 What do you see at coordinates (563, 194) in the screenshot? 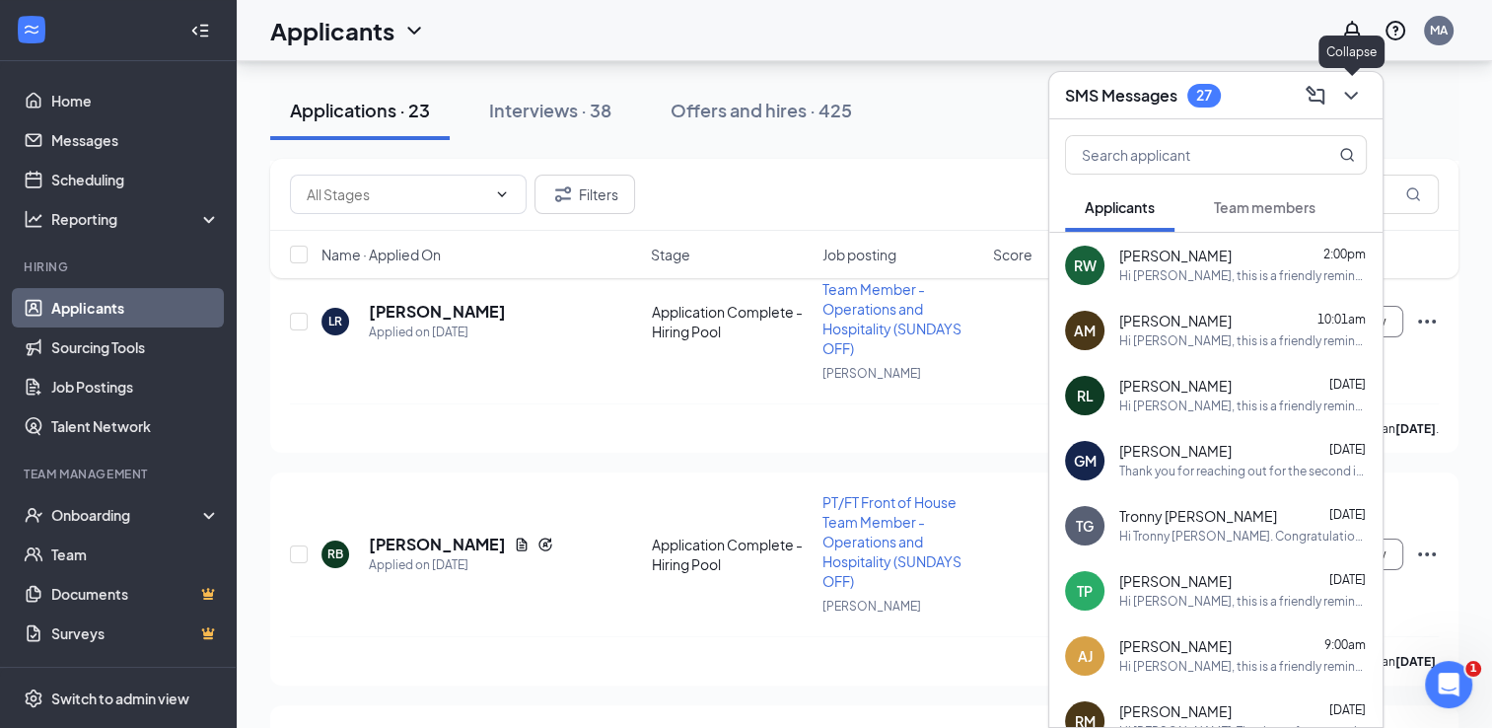
I see `svg: Filter` at bounding box center [563, 194].